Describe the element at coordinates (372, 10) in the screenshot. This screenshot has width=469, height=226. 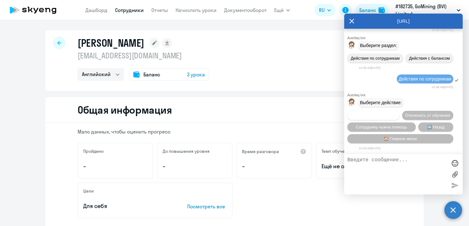
I see `a: Балансbalance` at that location.